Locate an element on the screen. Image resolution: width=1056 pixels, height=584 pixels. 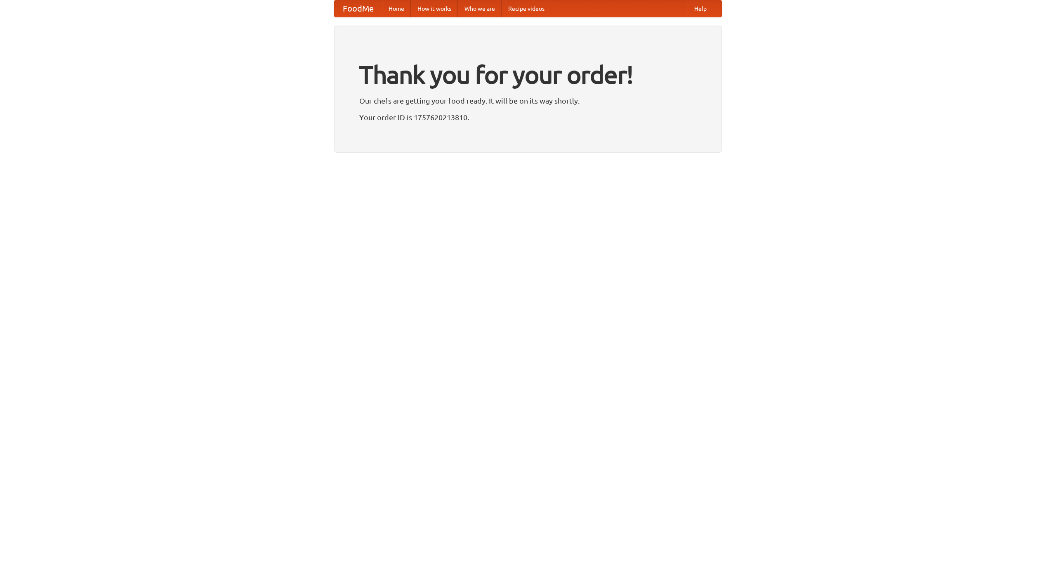
a: How it works is located at coordinates (434, 9).